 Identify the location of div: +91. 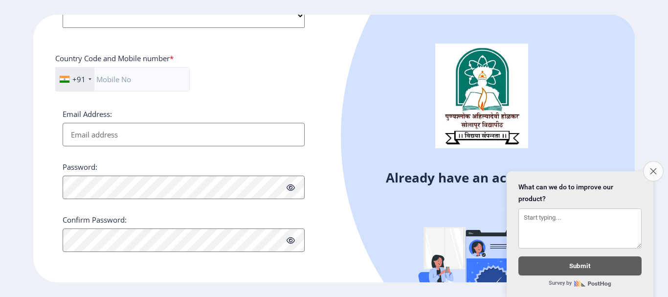
(79, 79).